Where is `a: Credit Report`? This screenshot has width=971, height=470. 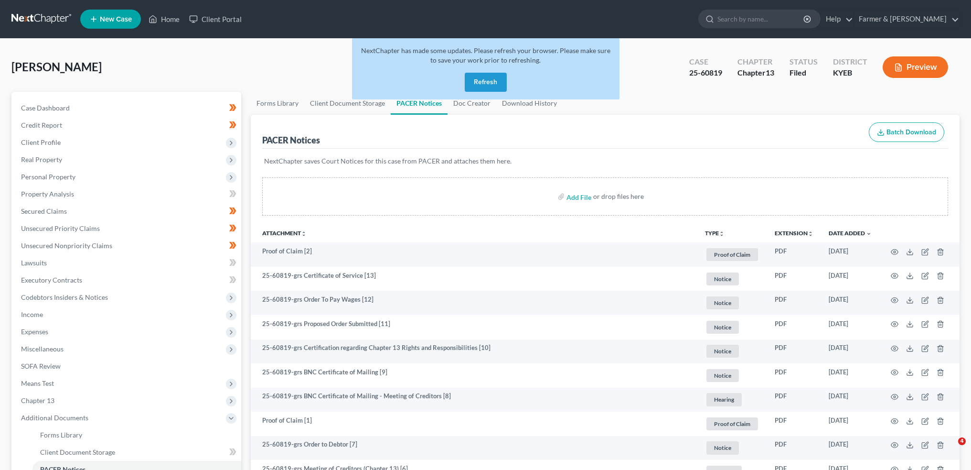
a: Credit Report is located at coordinates (127, 125).